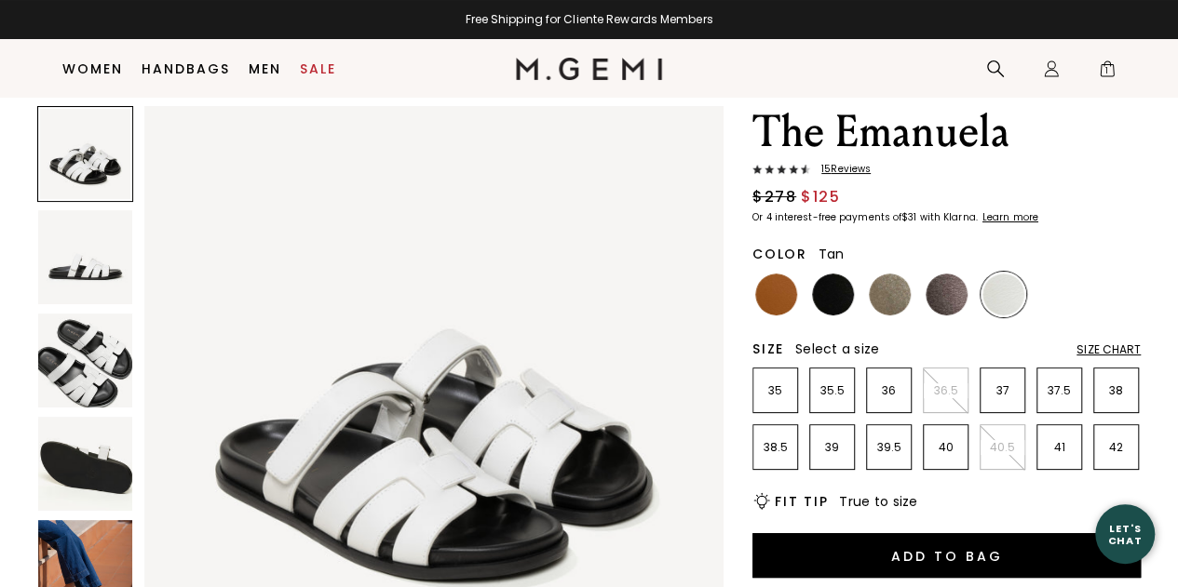 This screenshot has width=1178, height=587. What do you see at coordinates (92, 69) in the screenshot?
I see `a: Women` at bounding box center [92, 69].